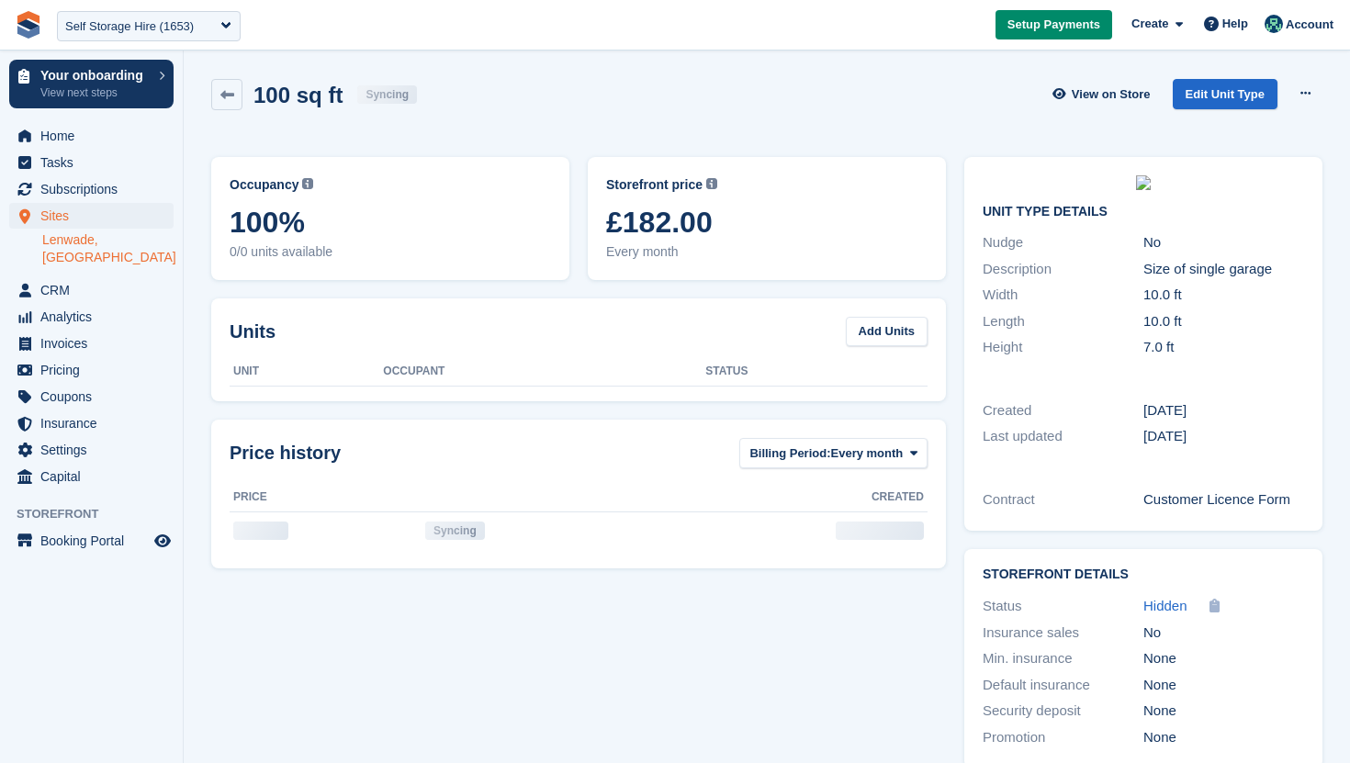 Image resolution: width=1350 pixels, height=763 pixels. I want to click on div: Height, so click(1063, 347).